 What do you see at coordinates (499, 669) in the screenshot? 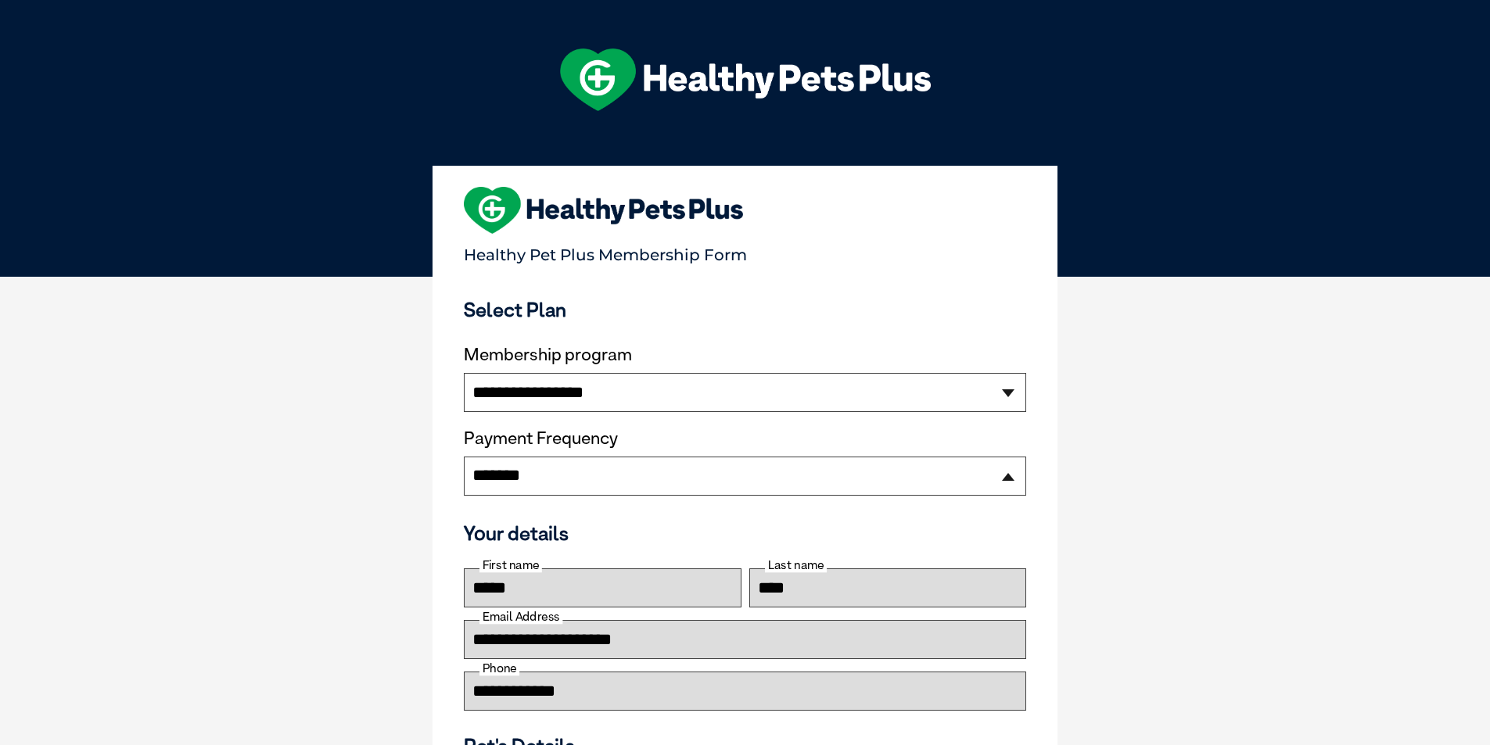
I see `label: Phone` at bounding box center [499, 669].